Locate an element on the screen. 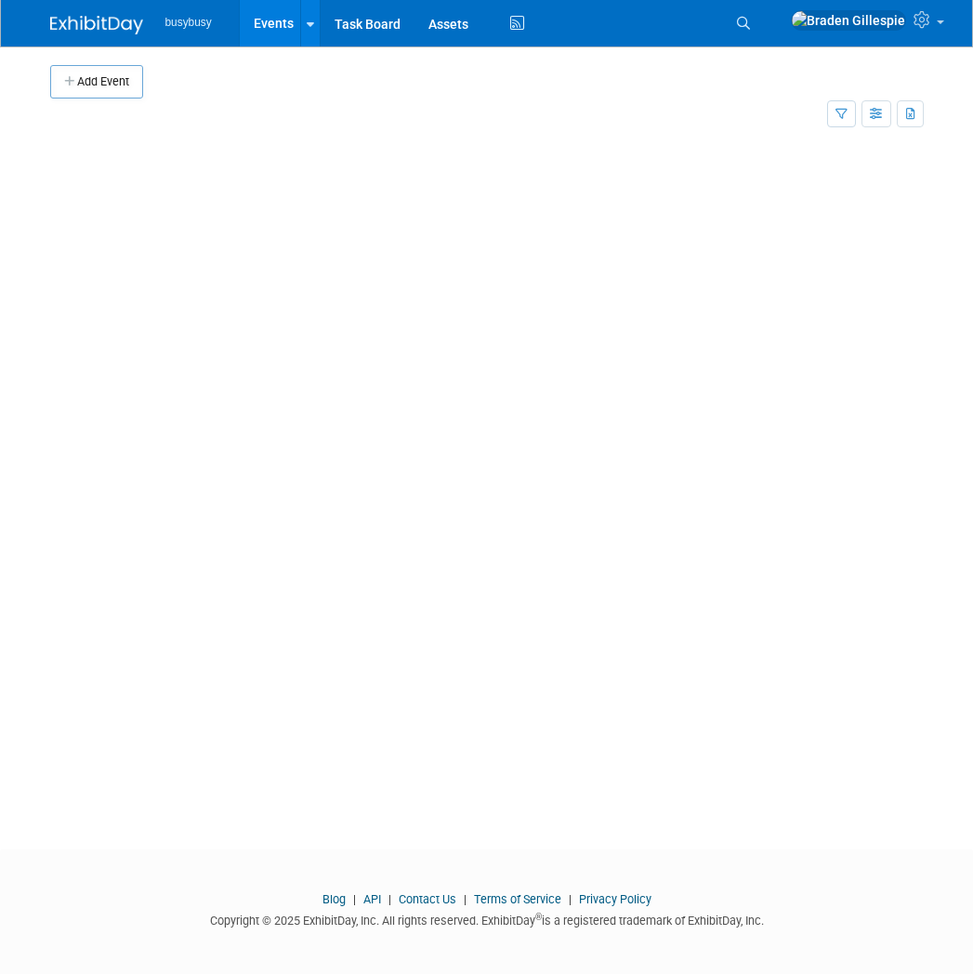 The height and width of the screenshot is (974, 973). button: Add Event is located at coordinates (97, 82).